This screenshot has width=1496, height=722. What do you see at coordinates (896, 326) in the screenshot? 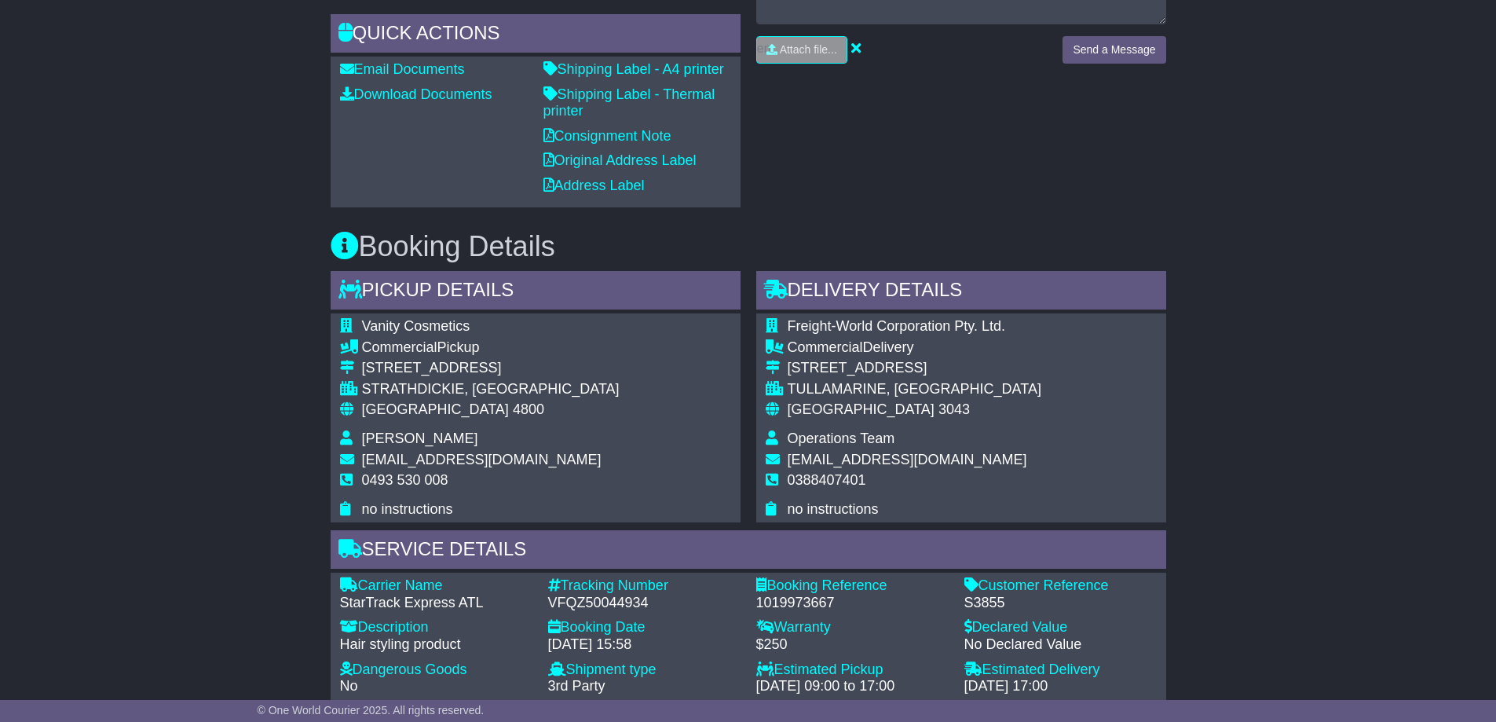
I see `span: Freight-World Corporation Pty. Ltd.` at bounding box center [896, 326].